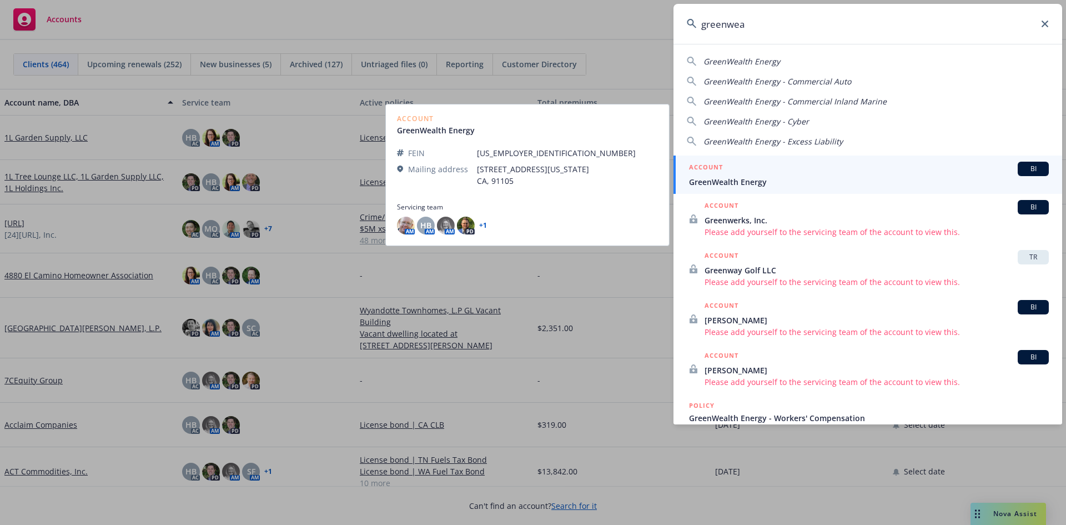 The width and height of the screenshot is (1066, 525). What do you see at coordinates (777, 81) in the screenshot?
I see `span: GreenWealth Energy - Commercial Auto` at bounding box center [777, 81].